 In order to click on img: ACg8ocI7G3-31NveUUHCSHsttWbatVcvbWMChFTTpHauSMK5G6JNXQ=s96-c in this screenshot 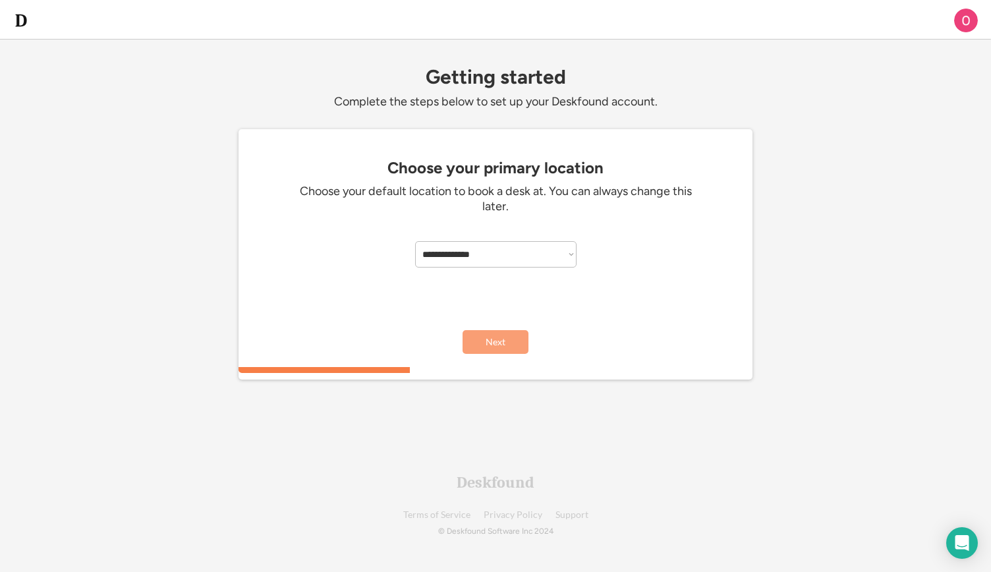, I will do `click(966, 20)`.